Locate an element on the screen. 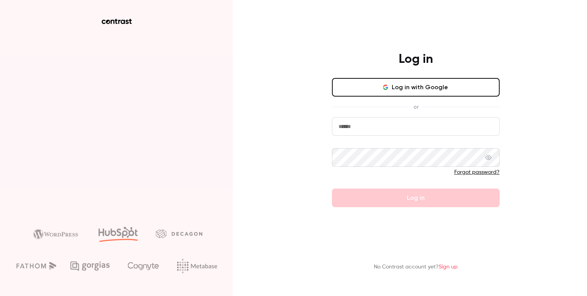 The width and height of the screenshot is (587, 296). img: decagon is located at coordinates (179, 234).